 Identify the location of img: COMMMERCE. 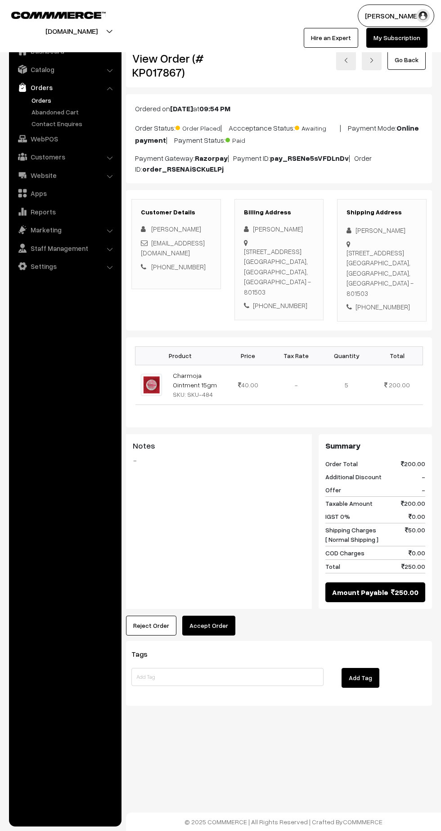
(59, 15).